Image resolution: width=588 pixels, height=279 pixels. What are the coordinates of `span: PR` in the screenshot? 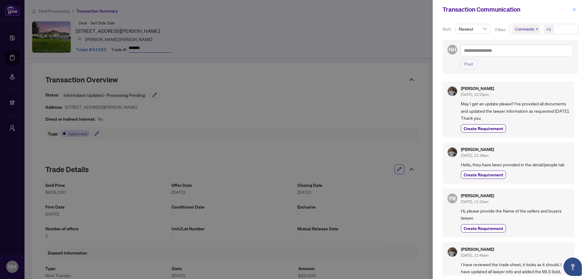 It's located at (452, 198).